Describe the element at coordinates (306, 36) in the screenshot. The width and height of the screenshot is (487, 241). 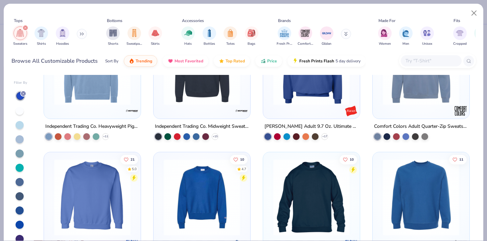
I see `div: filter for Comfort Colors` at that location.